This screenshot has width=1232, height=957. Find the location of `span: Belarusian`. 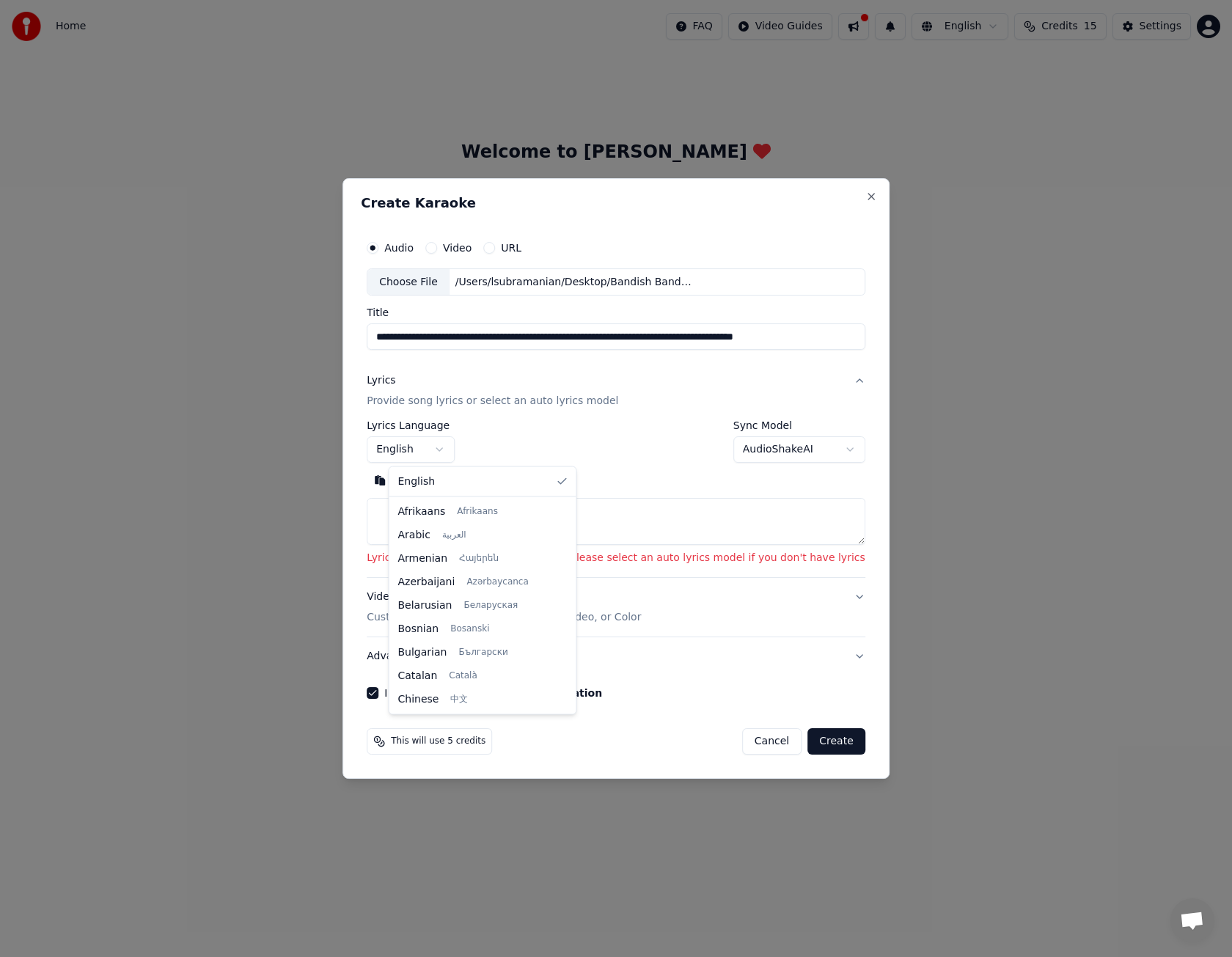

span: Belarusian is located at coordinates (425, 605).